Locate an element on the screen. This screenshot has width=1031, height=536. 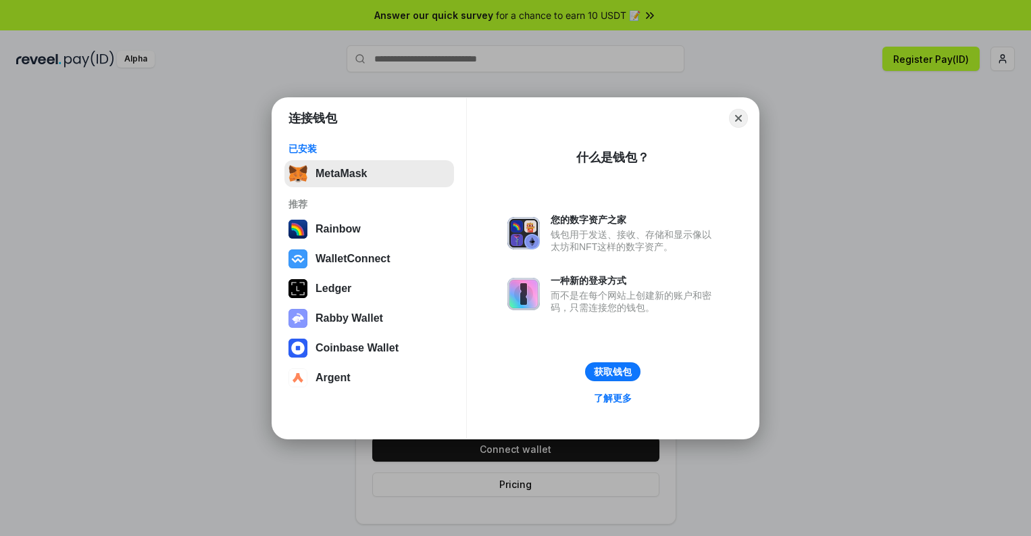
div: Rabby Wallet is located at coordinates (349, 318).